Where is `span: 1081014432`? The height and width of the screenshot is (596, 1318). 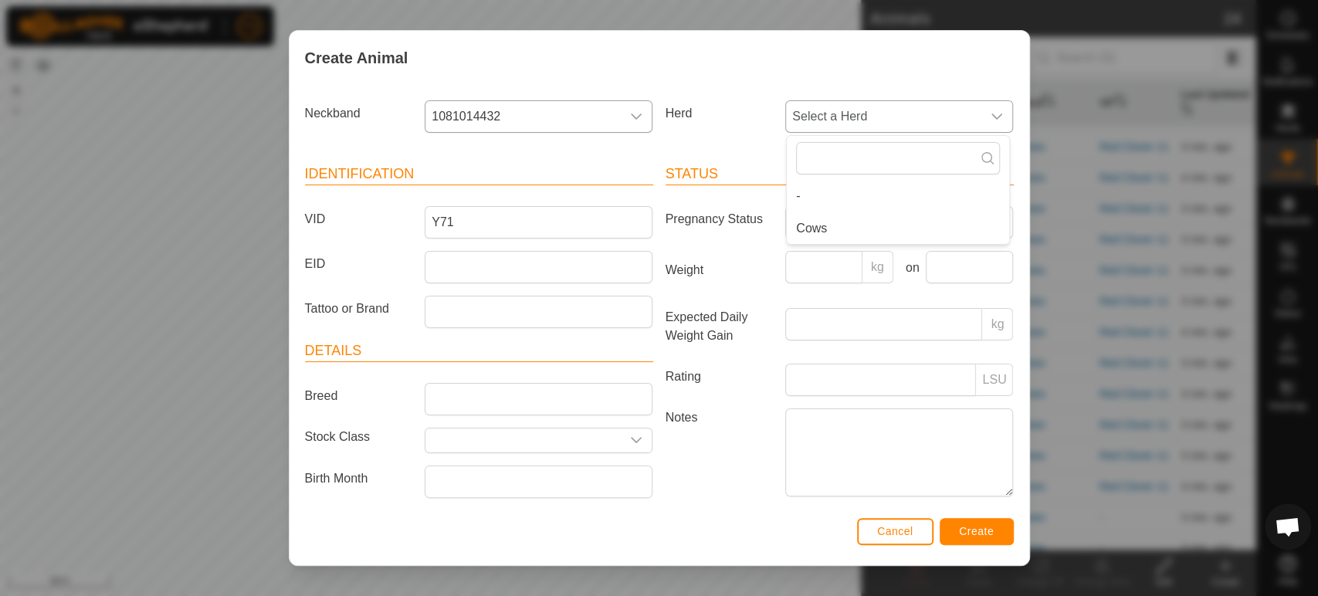
span: 1081014432 is located at coordinates (523, 117).